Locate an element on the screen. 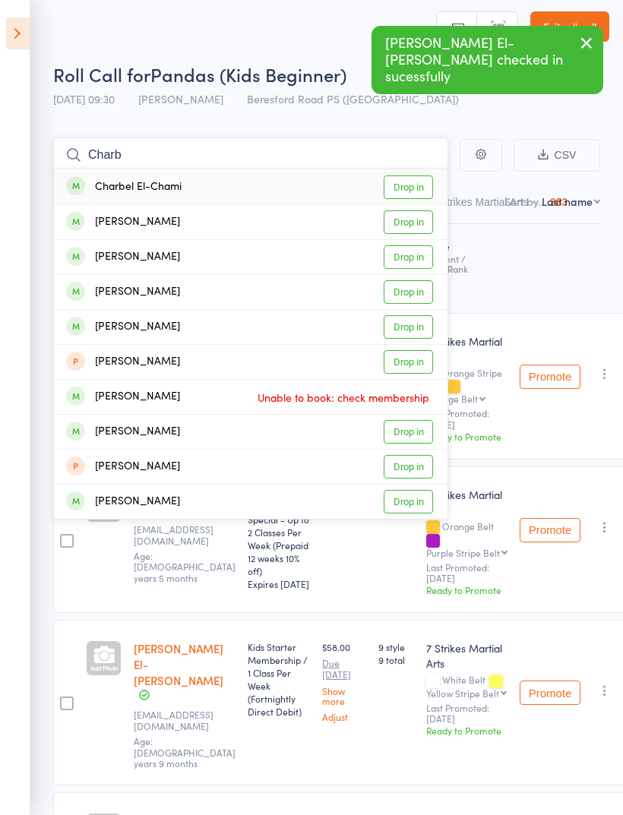 This screenshot has width=623, height=815. span: Pandas (Kids Beginner) is located at coordinates (248, 74).